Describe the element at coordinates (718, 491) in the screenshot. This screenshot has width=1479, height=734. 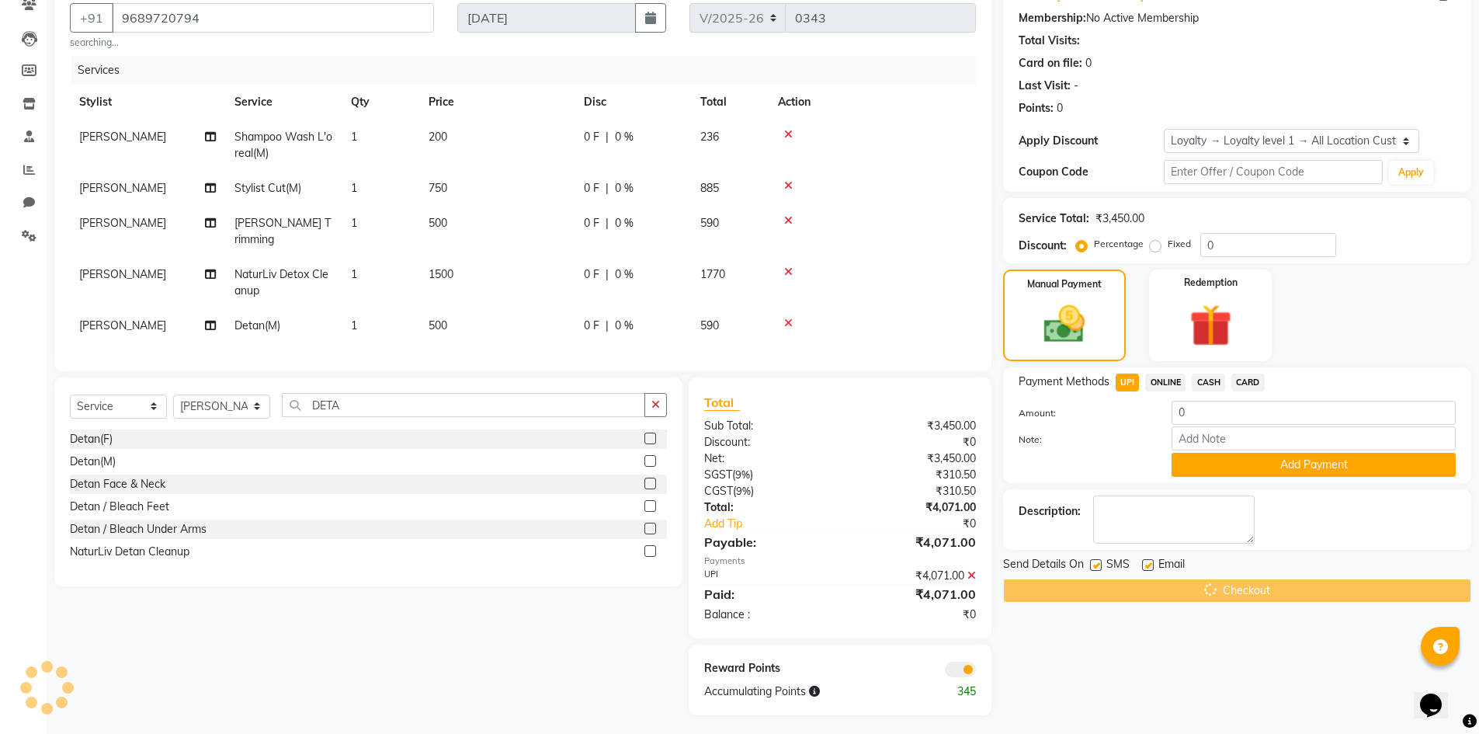
I see `span: CGST` at that location.